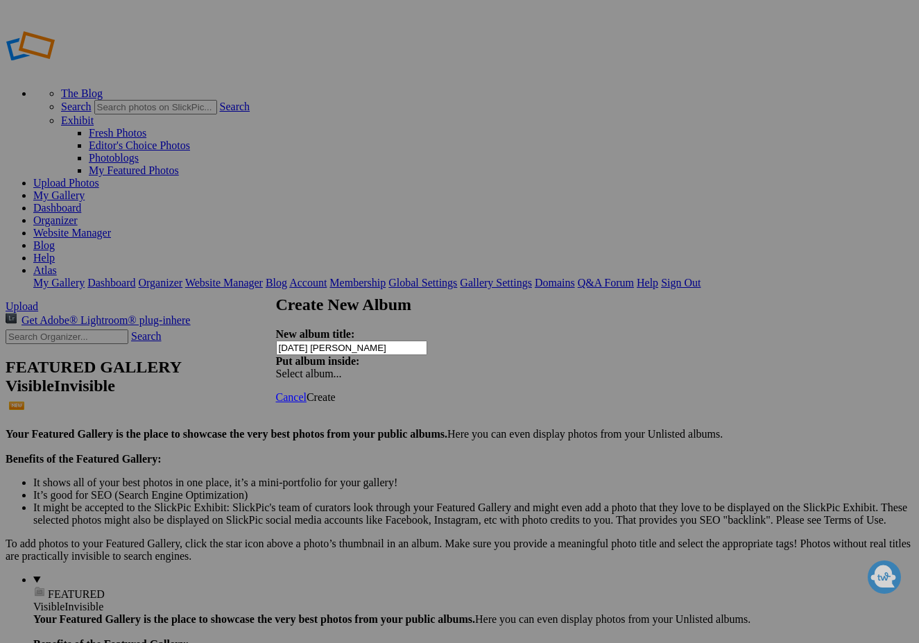 The height and width of the screenshot is (643, 919). I want to click on strong: New album title:, so click(316, 334).